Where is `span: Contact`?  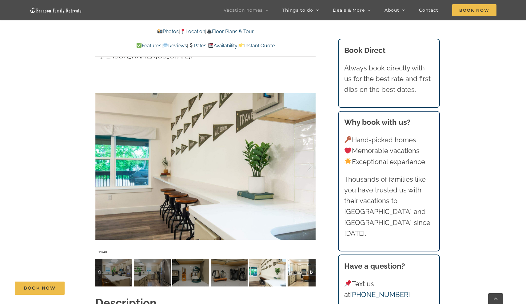
span: Contact is located at coordinates (429, 10).